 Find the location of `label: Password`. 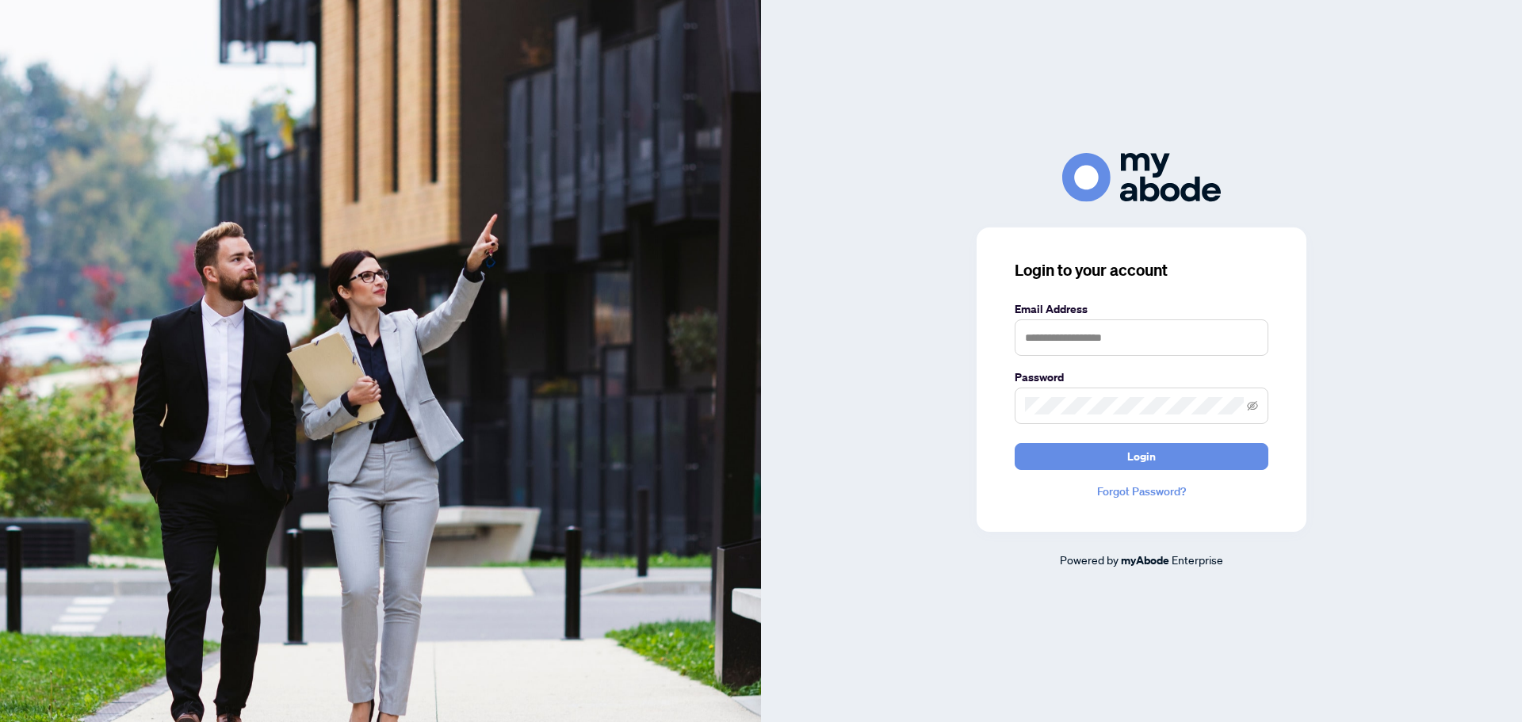

label: Password is located at coordinates (1141, 377).